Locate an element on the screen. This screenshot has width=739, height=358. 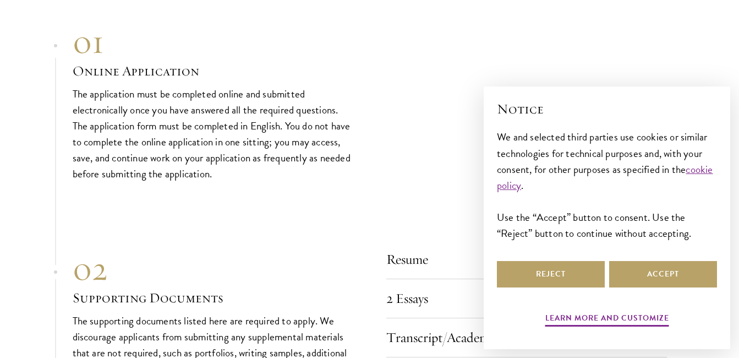
button: Reject is located at coordinates (551, 274).